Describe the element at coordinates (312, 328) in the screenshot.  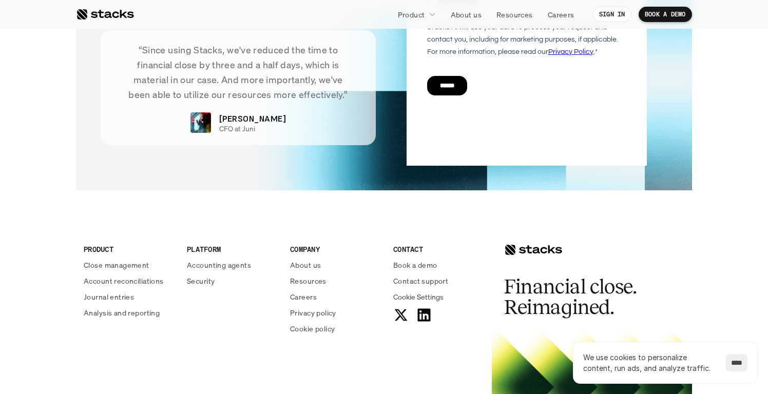
I see `p: Cookie policy` at that location.